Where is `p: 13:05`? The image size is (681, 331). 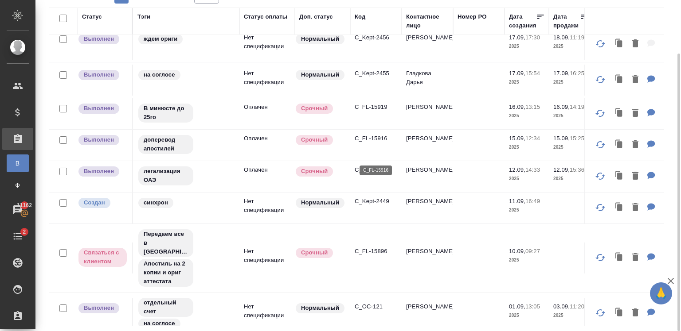 p: 13:05 is located at coordinates (532, 307).